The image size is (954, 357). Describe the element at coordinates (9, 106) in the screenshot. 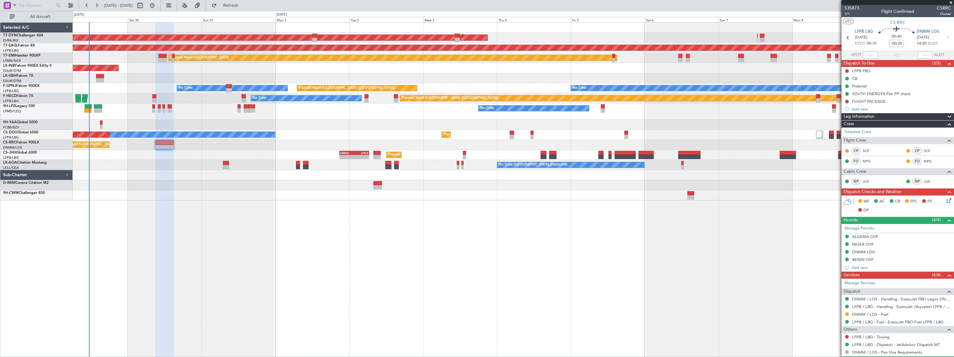

I see `span: 9H-LPZ` at that location.